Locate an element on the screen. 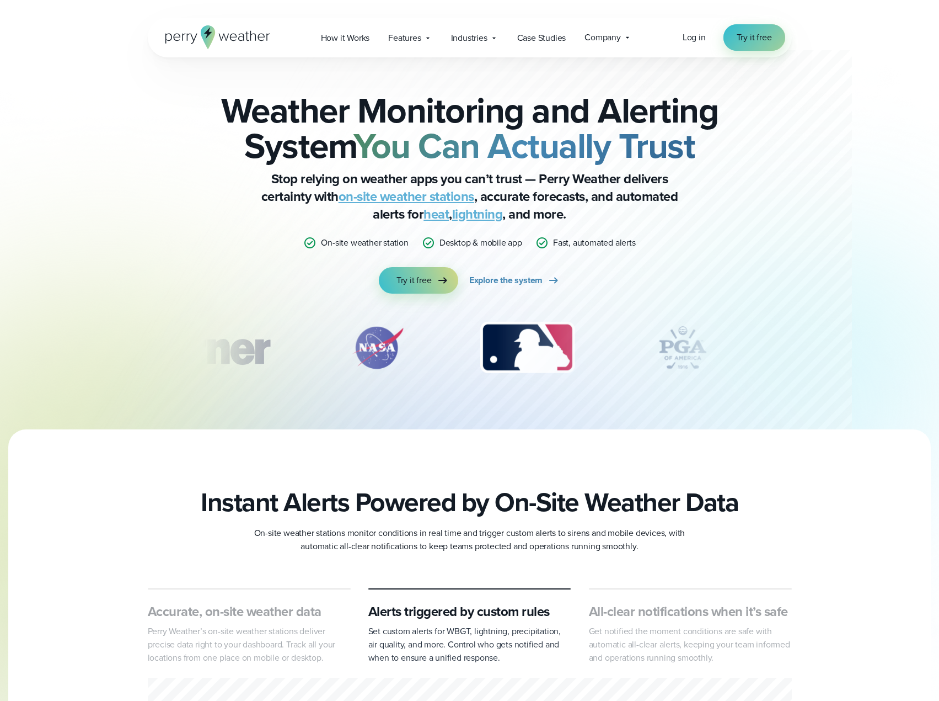 The image size is (939, 701). a: Case Studies is located at coordinates (542, 38).